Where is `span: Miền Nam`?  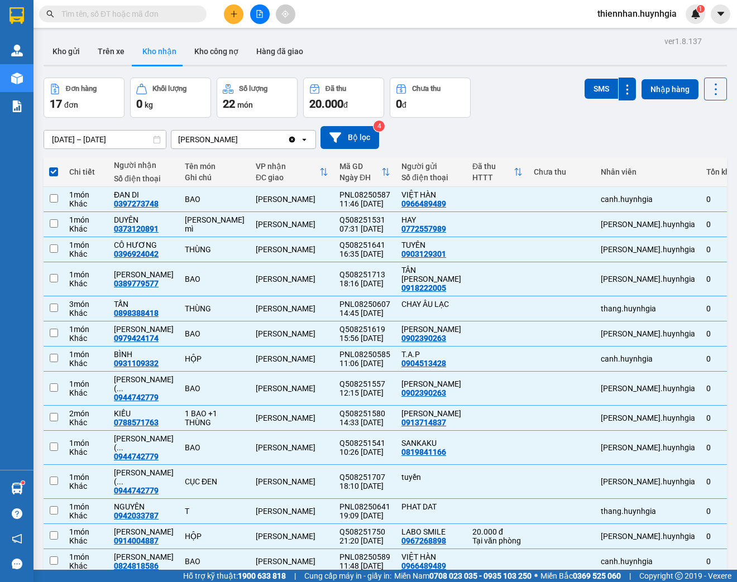 span: Miền Nam is located at coordinates (463, 576).